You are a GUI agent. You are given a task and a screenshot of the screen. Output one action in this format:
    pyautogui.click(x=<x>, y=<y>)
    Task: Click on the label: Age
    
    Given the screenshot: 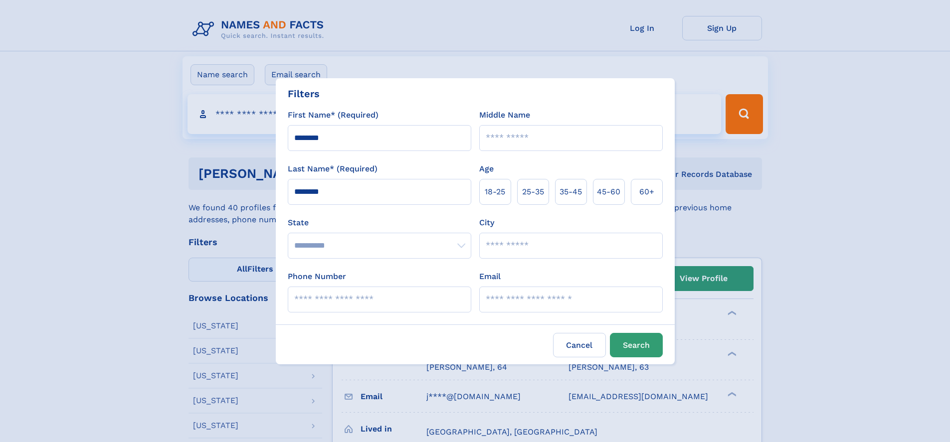 What is the action you would take?
    pyautogui.click(x=486, y=169)
    